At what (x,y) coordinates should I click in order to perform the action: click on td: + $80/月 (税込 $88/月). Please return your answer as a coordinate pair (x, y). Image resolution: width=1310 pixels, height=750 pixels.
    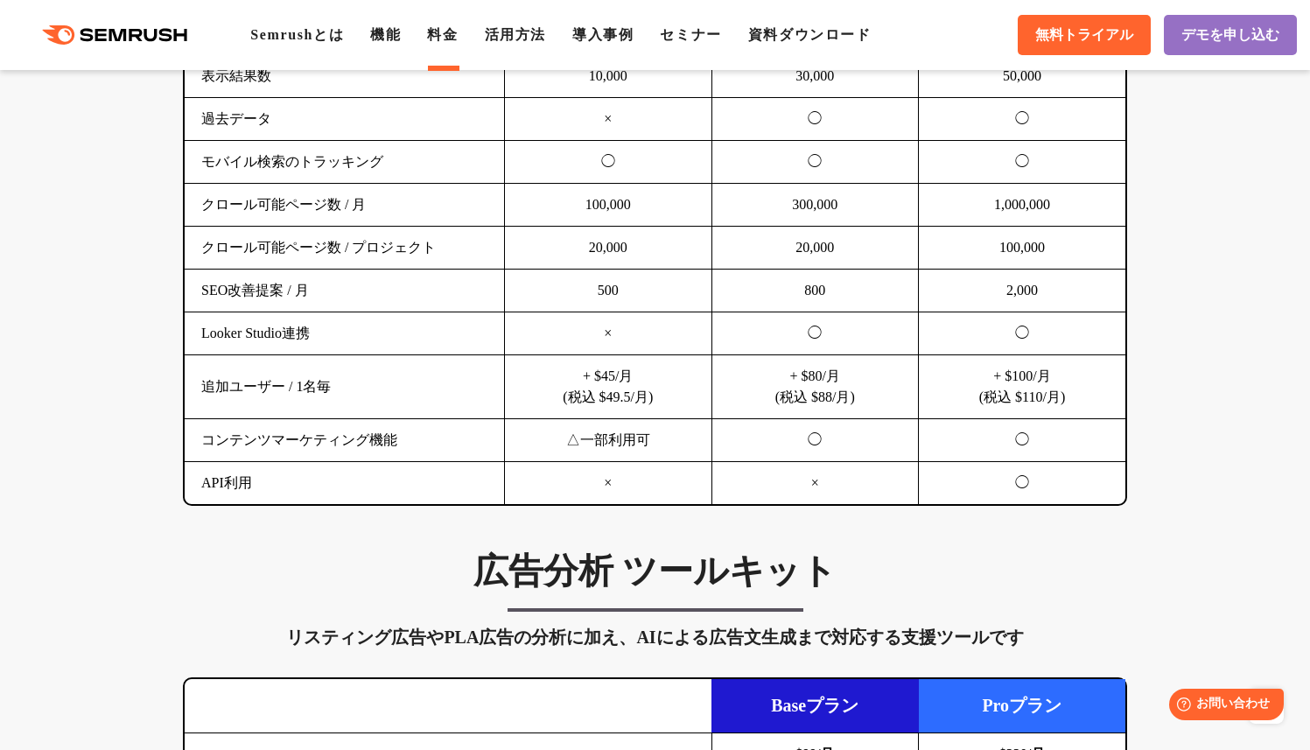
    Looking at the image, I should click on (815, 387).